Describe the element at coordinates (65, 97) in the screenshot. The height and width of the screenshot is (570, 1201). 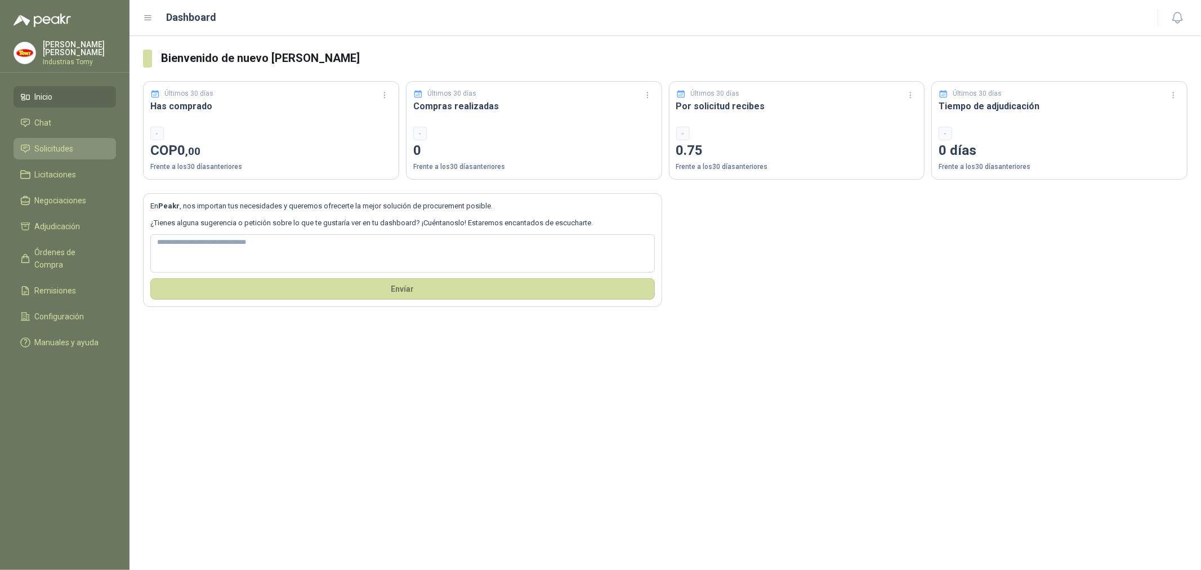
I see `a: Inicio` at that location.